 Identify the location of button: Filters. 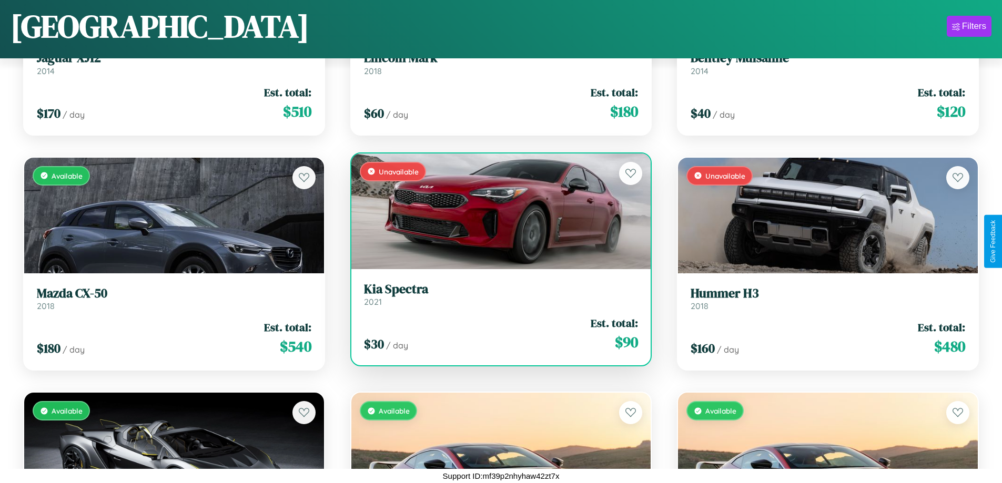
(969, 26).